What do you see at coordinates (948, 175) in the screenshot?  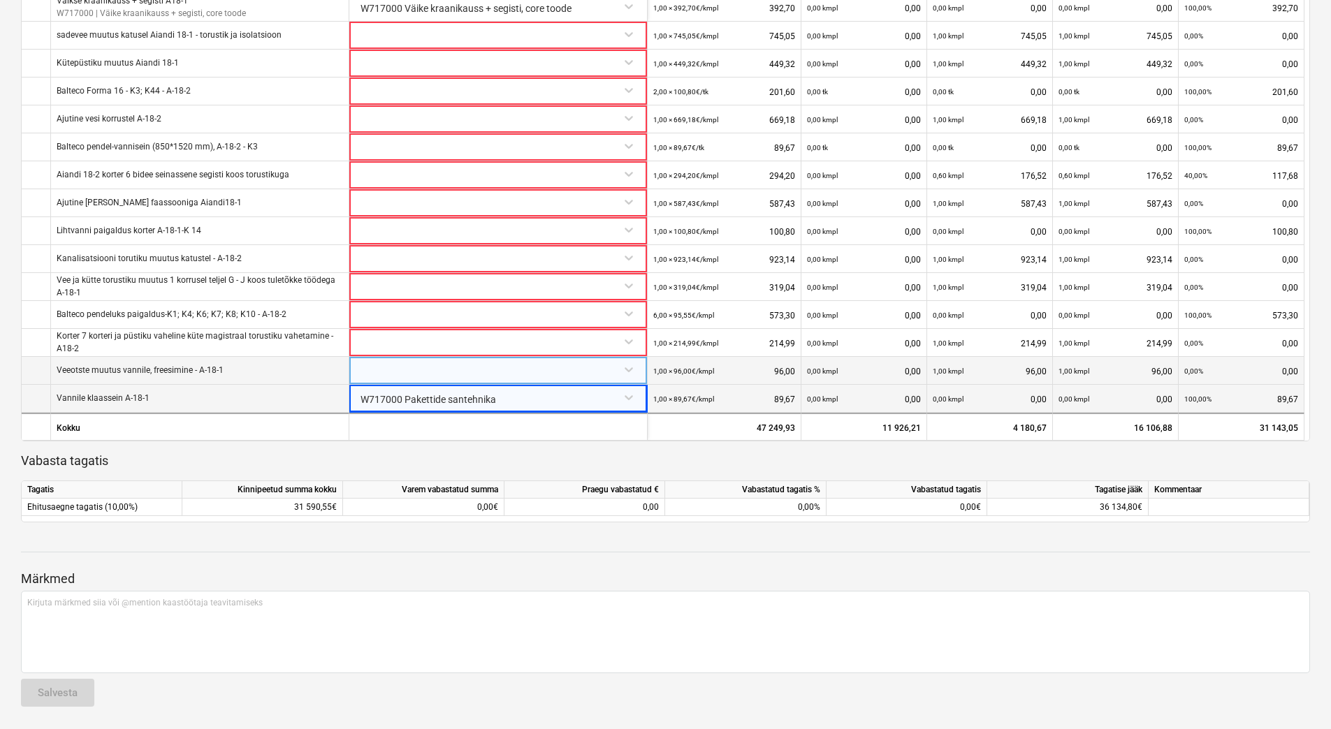 I see `small: 0,60 kmpl` at bounding box center [948, 175].